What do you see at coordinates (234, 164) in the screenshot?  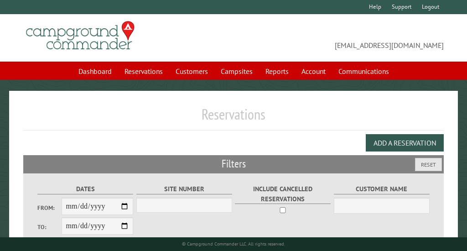 I see `h2: Filters` at bounding box center [234, 164].